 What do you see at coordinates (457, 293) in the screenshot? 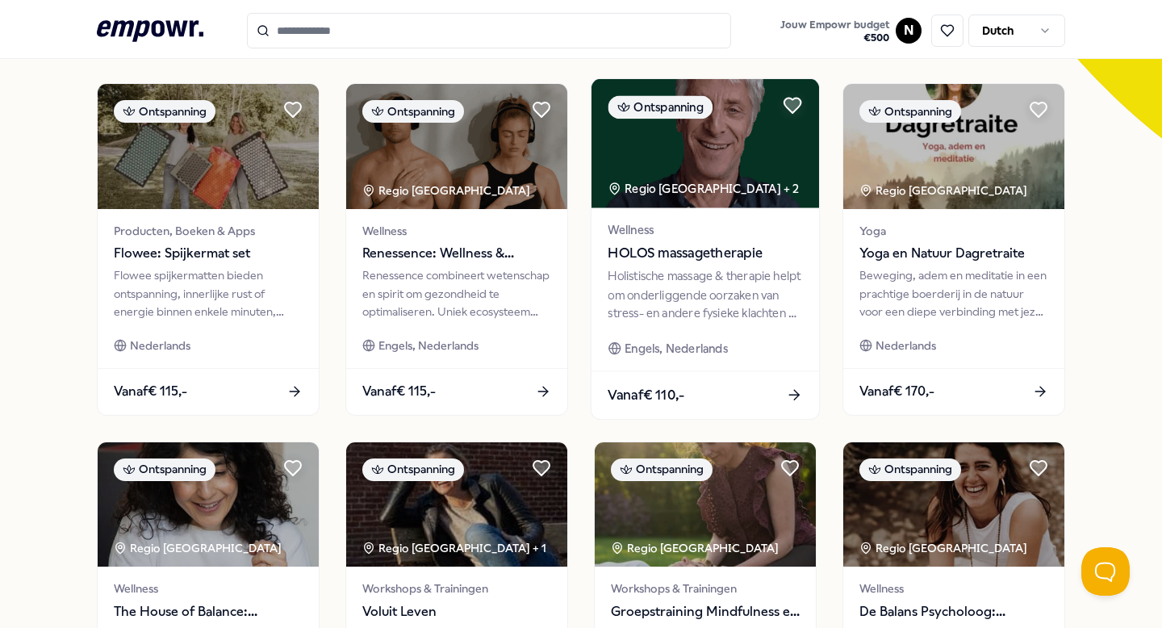
I see `div: Renessence combineert wetenschap en spirit om gezondheid te optimaliseren. Uniek ecosysteem voor ...` at bounding box center [457, 293].